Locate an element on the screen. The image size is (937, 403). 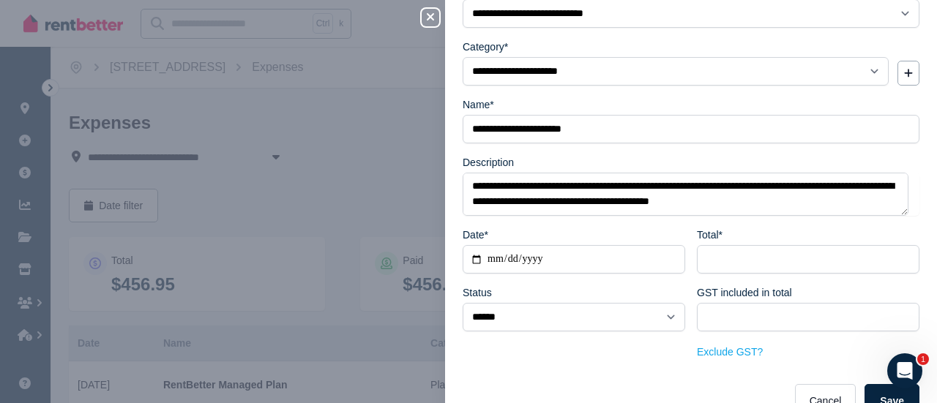
label: Name* is located at coordinates (478, 105).